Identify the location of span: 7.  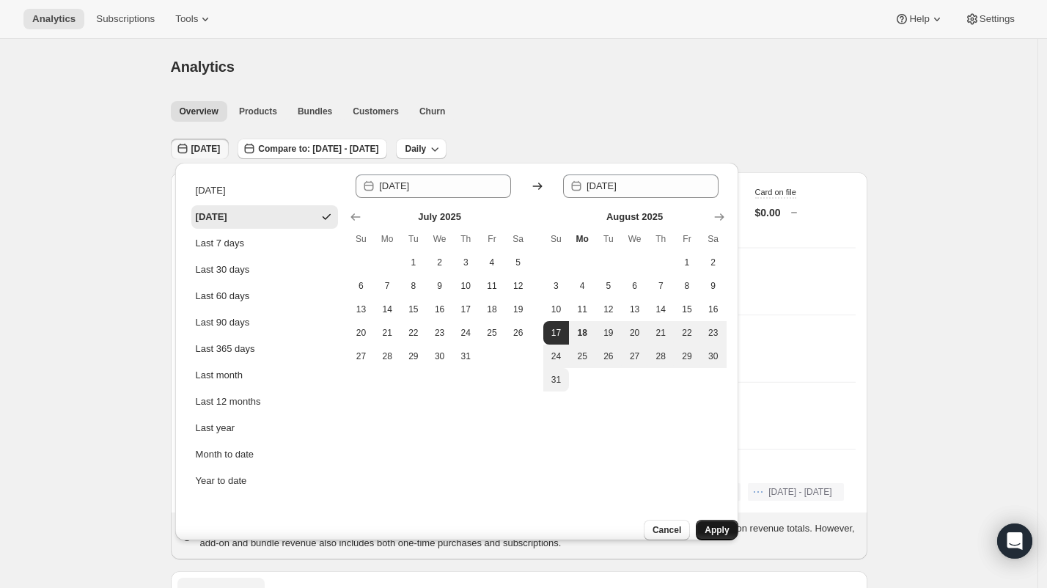
(661, 286).